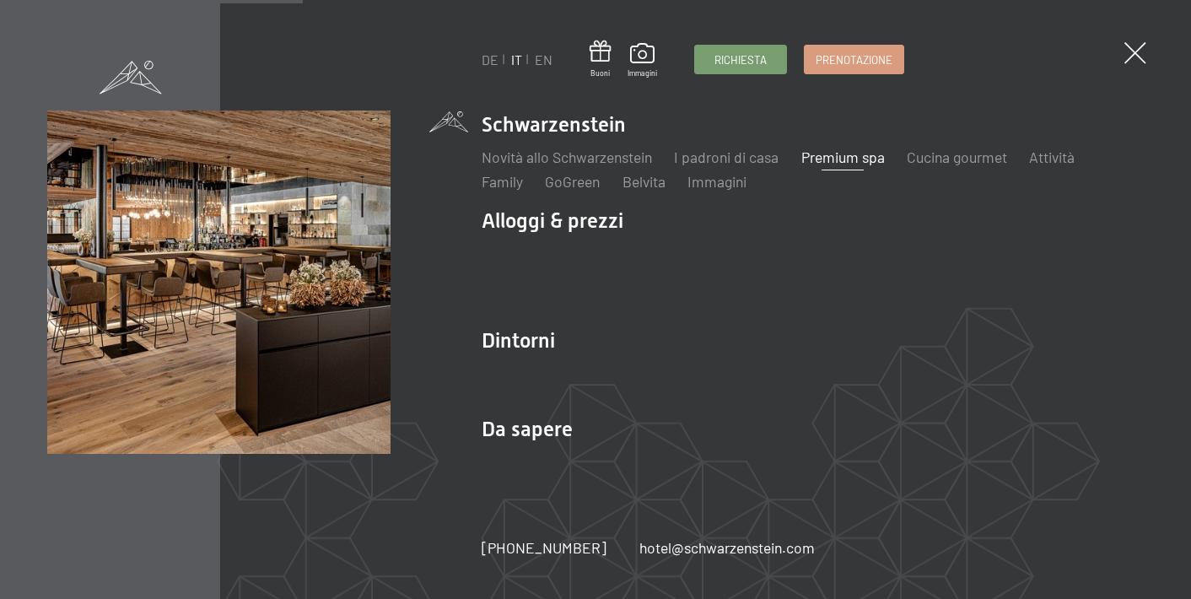  I want to click on a: Buoni, so click(600, 59).